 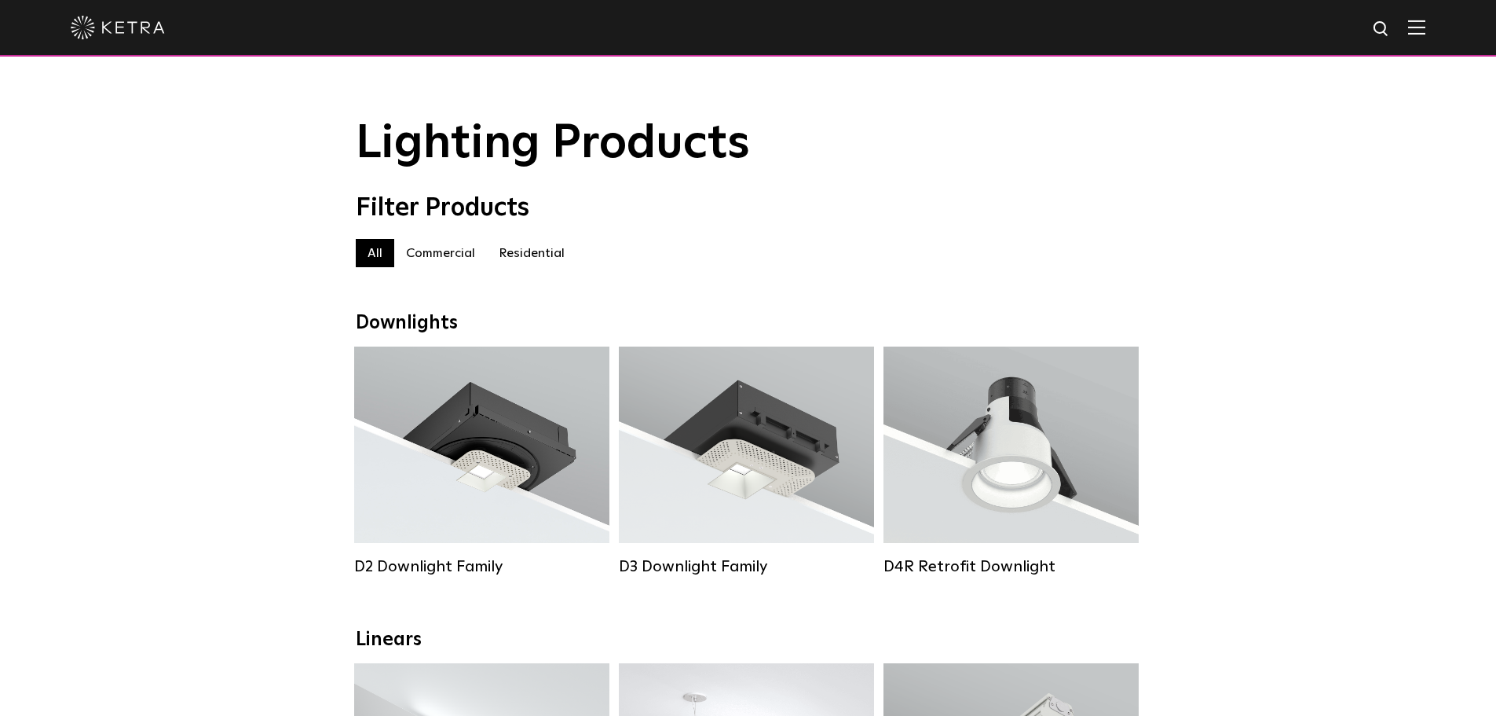 I want to click on label: Residential, so click(x=532, y=253).